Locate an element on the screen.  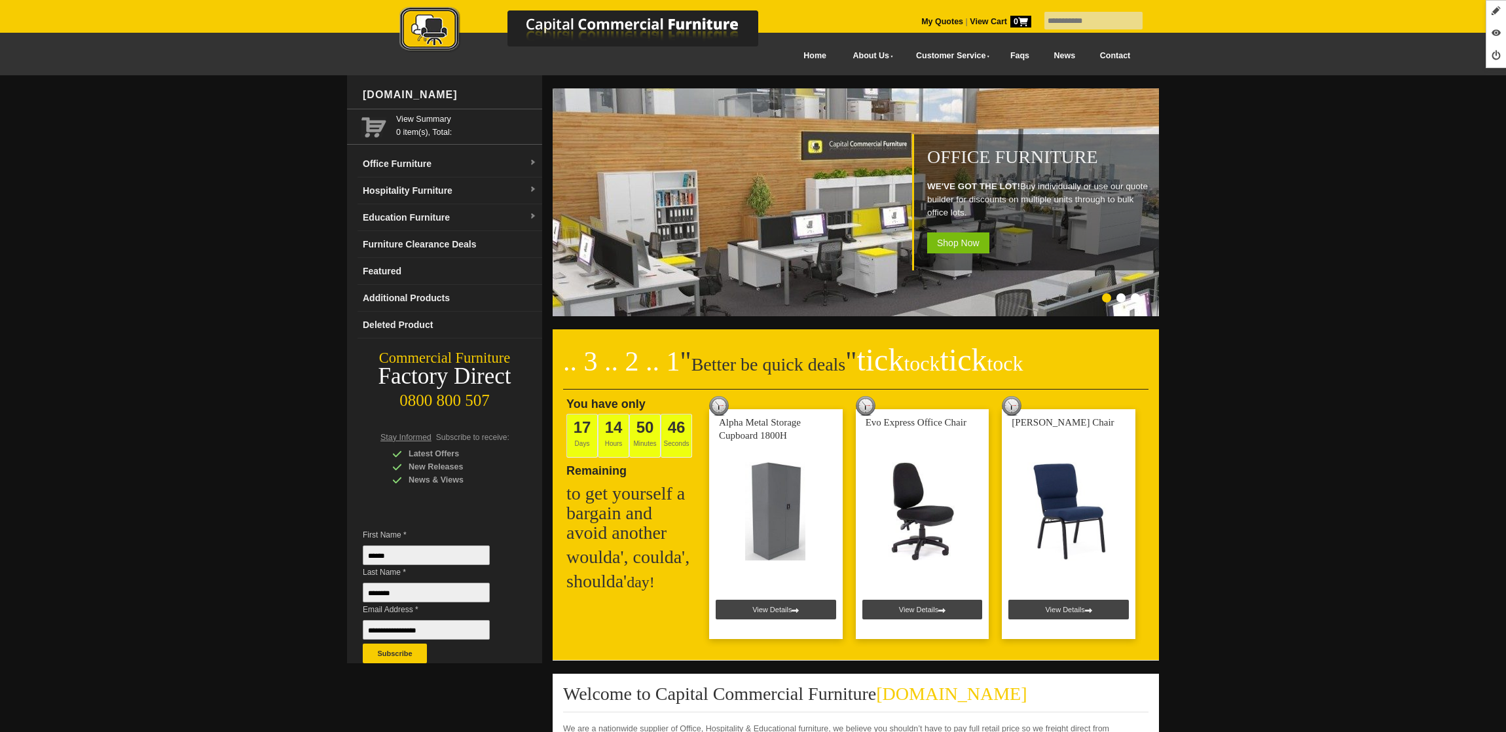
div: Factory Direct is located at coordinates (445, 377).